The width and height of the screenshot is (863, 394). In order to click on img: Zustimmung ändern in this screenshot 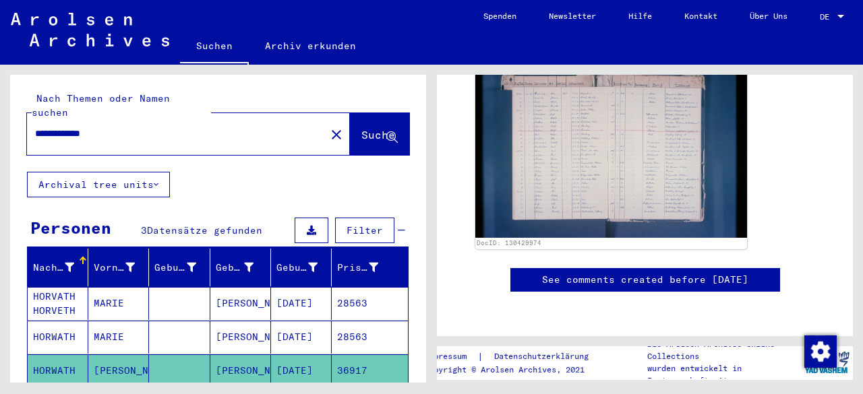, I will do `click(820, 352)`.